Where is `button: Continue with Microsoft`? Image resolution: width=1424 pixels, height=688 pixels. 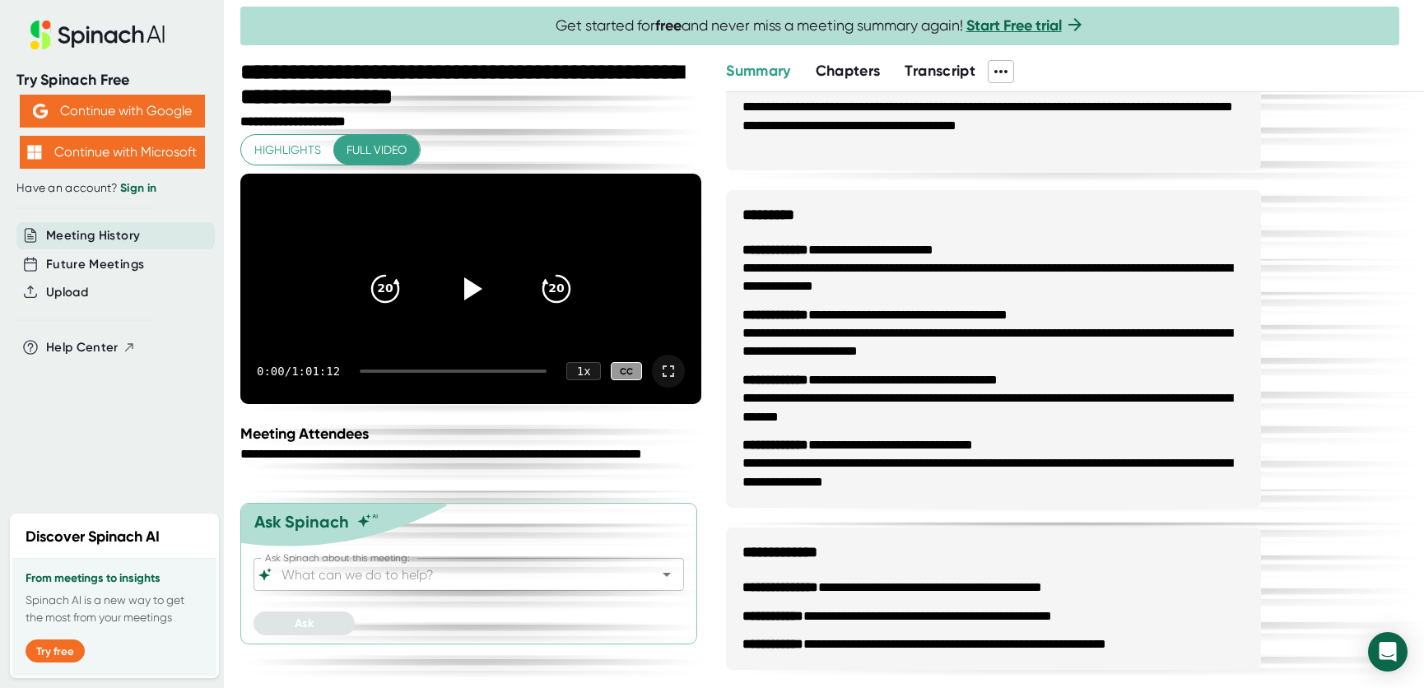 button: Continue with Microsoft is located at coordinates (112, 152).